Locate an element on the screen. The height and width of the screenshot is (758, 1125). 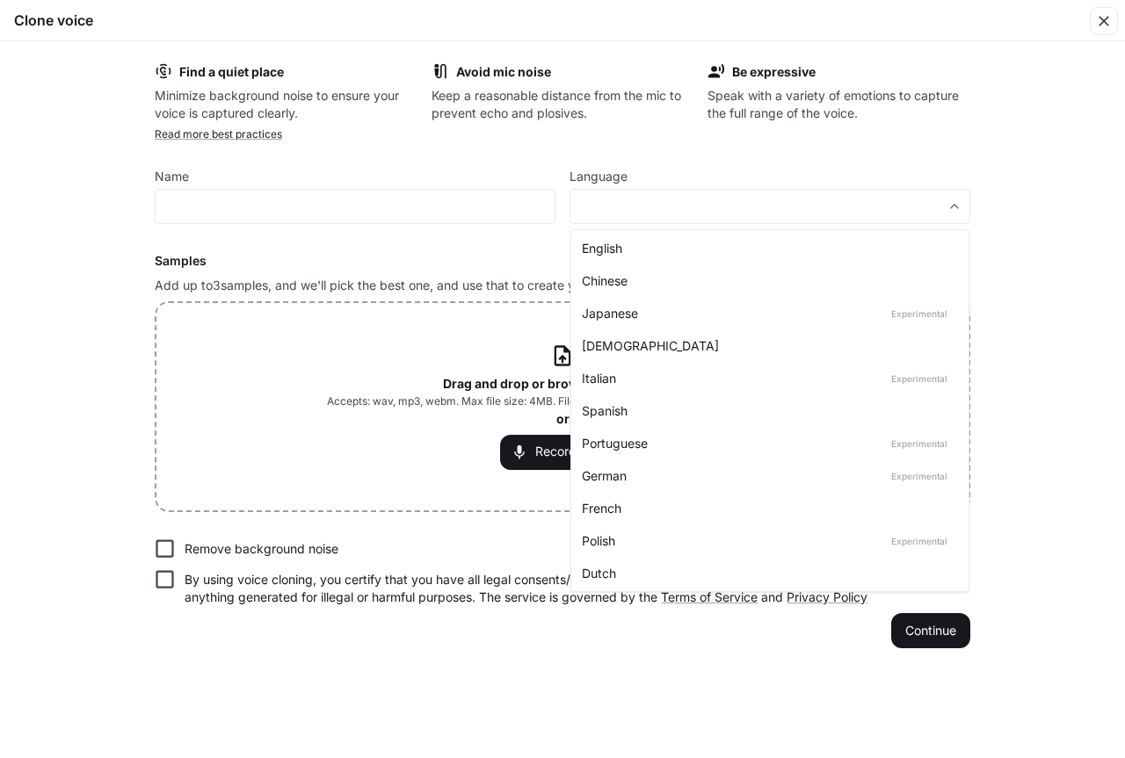
div: Portuguese is located at coordinates (766, 443).